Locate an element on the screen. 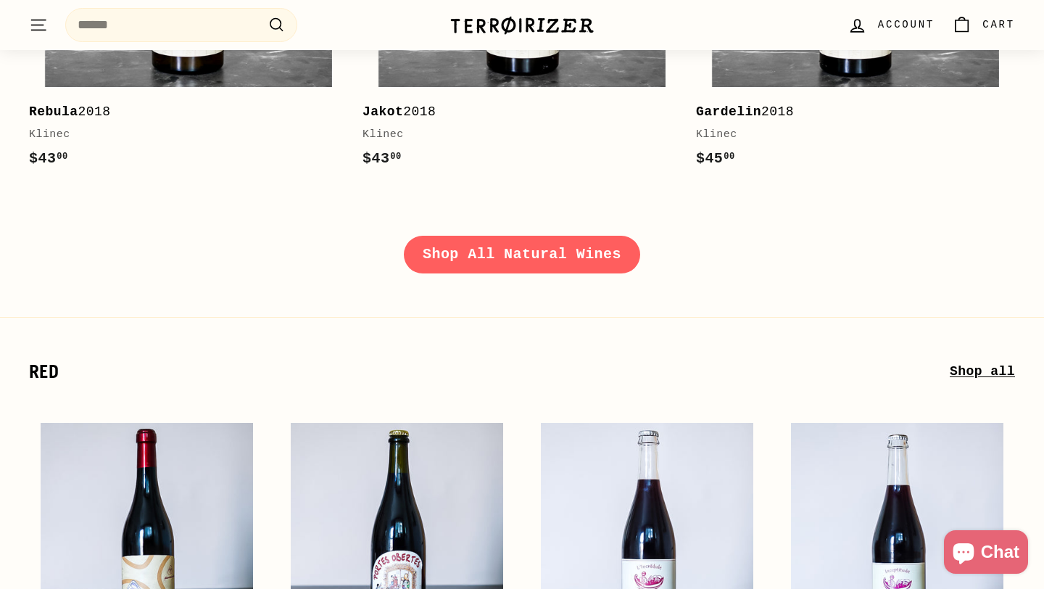 This screenshot has height=589, width=1044. a: Account is located at coordinates (891, 25).